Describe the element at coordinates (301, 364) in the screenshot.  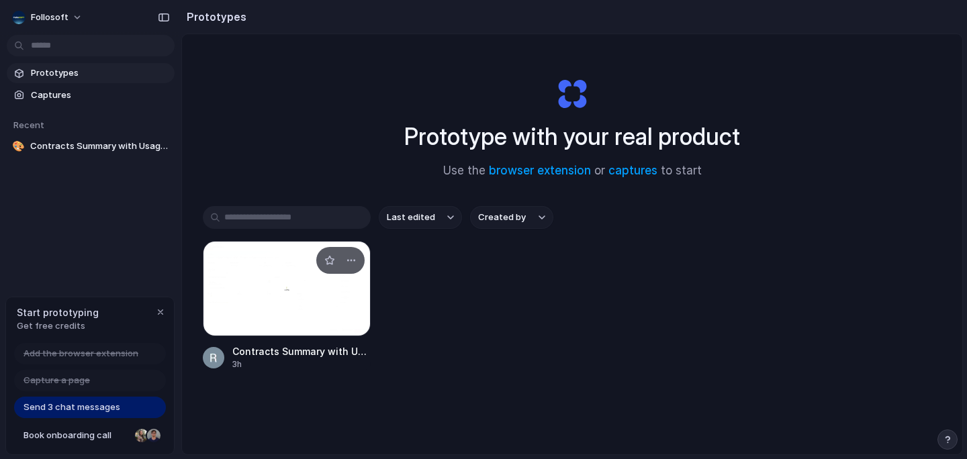
I see `div: 3h` at that location.